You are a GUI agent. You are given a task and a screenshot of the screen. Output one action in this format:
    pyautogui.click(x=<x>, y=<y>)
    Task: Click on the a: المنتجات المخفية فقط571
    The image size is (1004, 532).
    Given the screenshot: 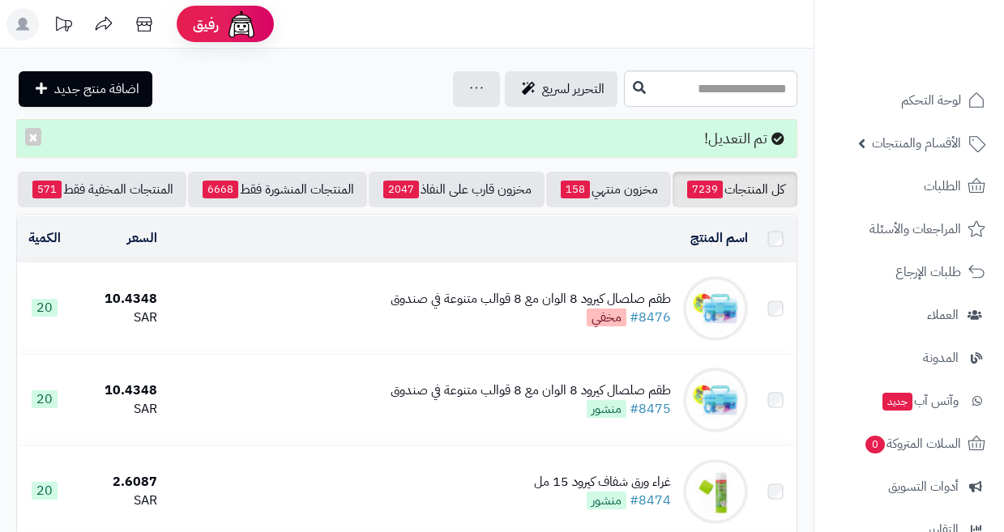 What is the action you would take?
    pyautogui.click(x=102, y=190)
    